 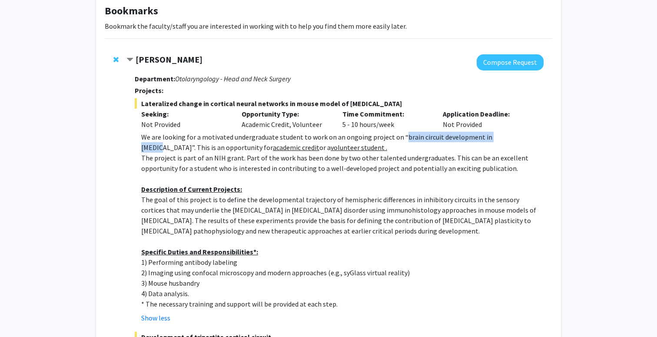 I want to click on p: 1) Performing antibody labeling, so click(x=343, y=262).